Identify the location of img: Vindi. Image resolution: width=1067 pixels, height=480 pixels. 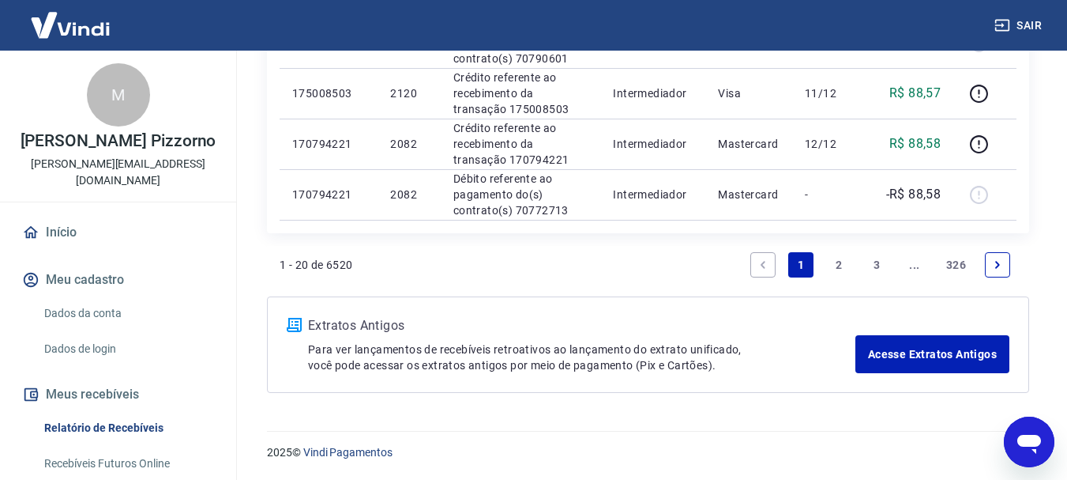
(70, 24).